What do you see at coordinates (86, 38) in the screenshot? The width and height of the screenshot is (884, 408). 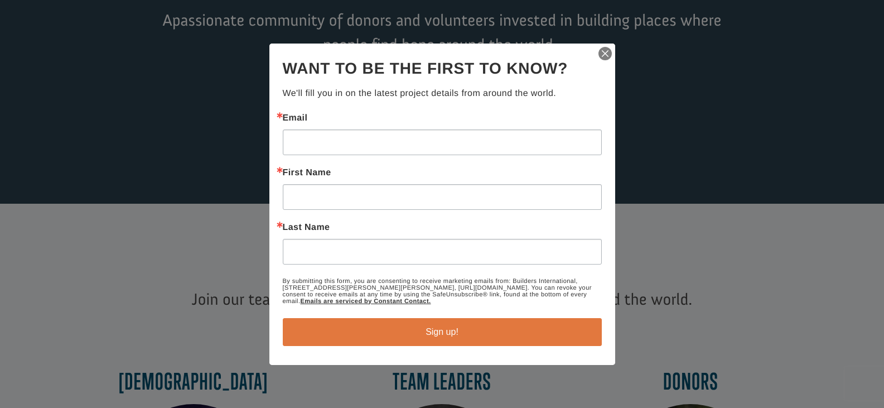 I see `div: to` at bounding box center [86, 38].